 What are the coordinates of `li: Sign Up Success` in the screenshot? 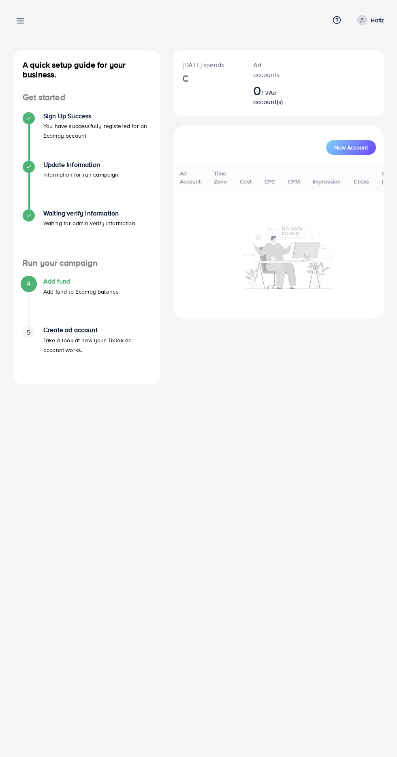 It's located at (86, 136).